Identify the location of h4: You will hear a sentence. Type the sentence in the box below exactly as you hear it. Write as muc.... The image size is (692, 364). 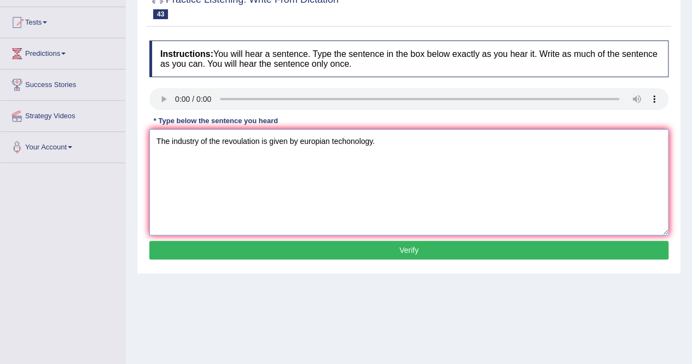
(408, 58).